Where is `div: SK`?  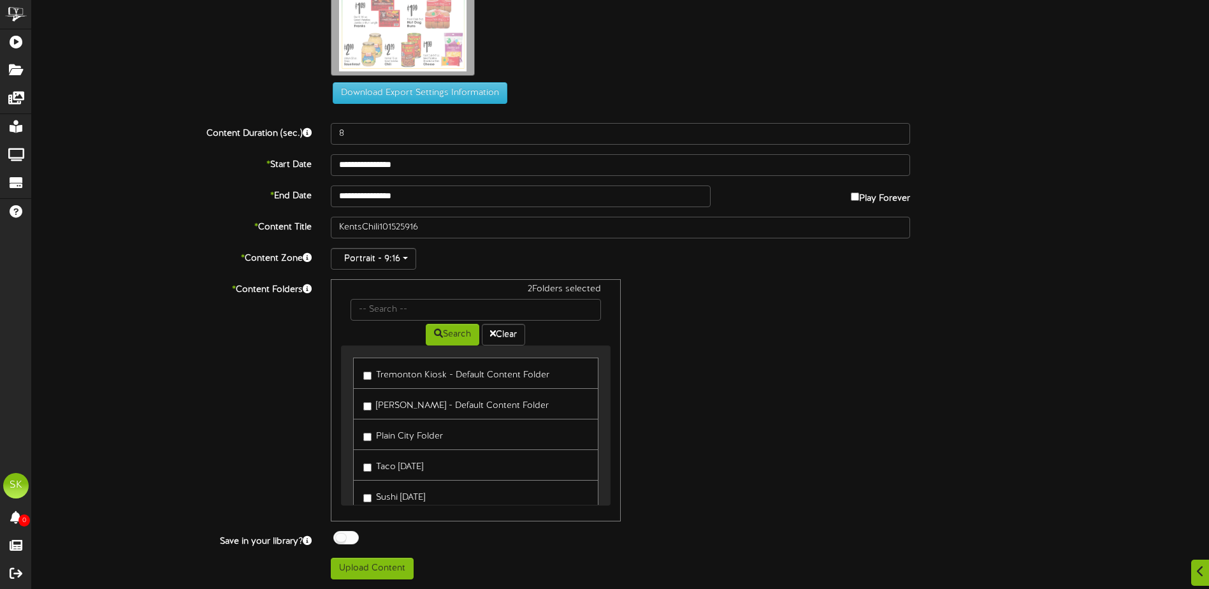
div: SK is located at coordinates (16, 486).